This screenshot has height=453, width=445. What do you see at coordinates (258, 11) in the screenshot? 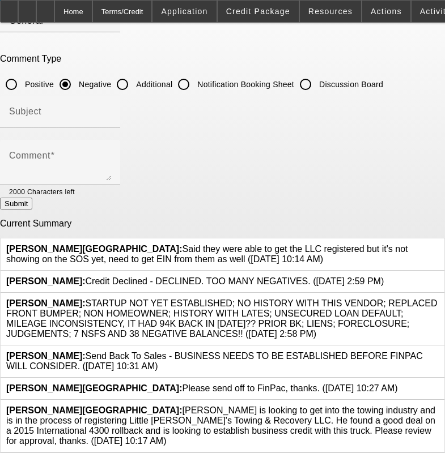
I see `span: Credit Package` at bounding box center [258, 11].